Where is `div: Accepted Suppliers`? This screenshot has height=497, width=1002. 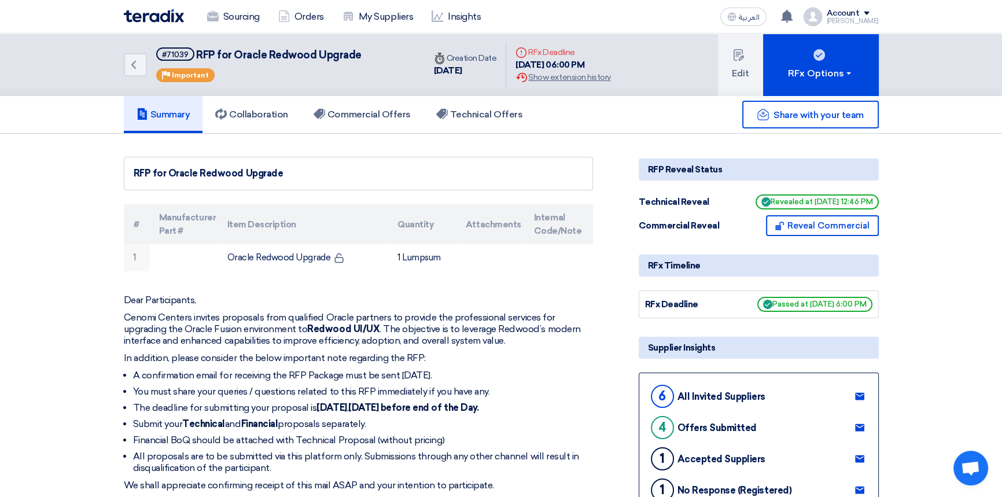 div: Accepted Suppliers is located at coordinates (721, 459).